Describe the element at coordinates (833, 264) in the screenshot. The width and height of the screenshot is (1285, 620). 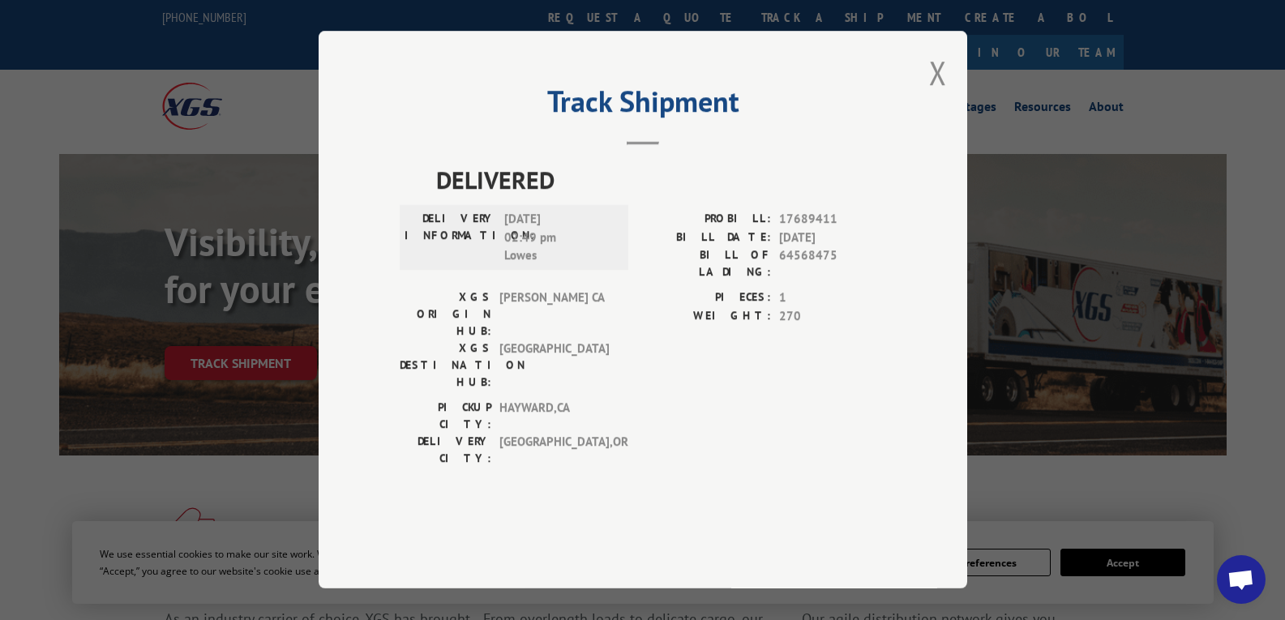
I see `span: 64568475` at that location.